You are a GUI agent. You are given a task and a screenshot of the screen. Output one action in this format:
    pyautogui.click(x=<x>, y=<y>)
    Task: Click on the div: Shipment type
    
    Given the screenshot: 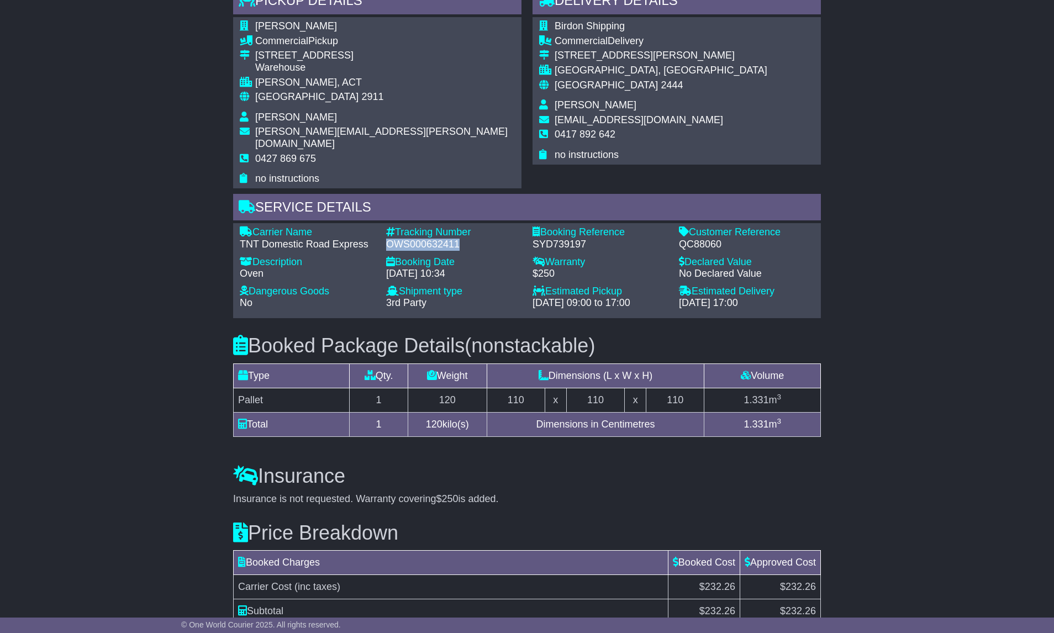 What is the action you would take?
    pyautogui.click(x=453, y=292)
    